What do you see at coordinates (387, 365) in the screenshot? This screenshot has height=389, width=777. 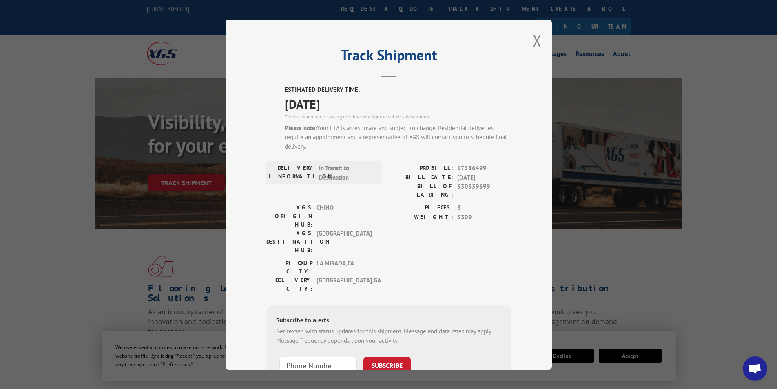 I see `button: SUBSCRIBE` at bounding box center [387, 365].